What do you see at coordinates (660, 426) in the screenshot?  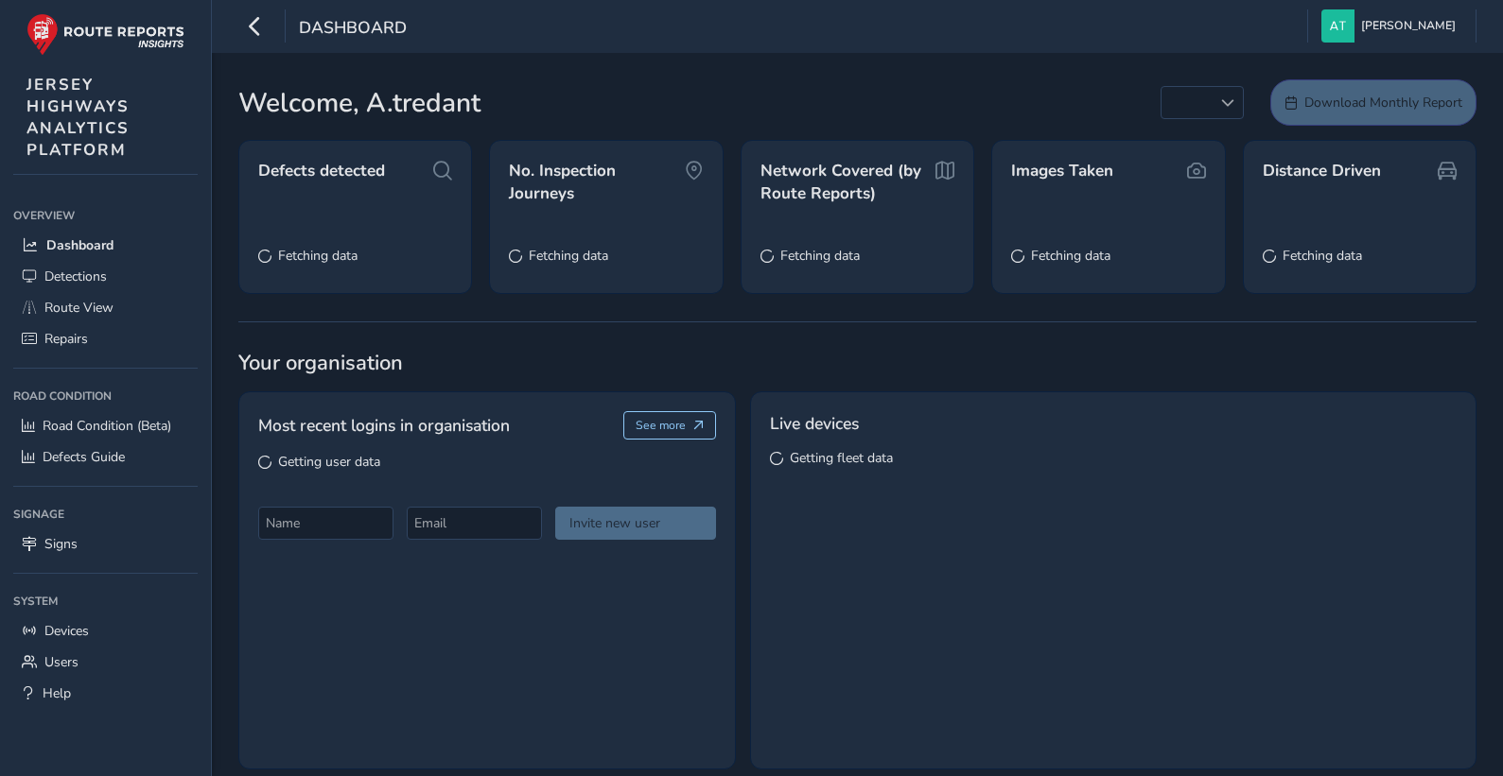 I see `span: See more` at bounding box center [660, 426].